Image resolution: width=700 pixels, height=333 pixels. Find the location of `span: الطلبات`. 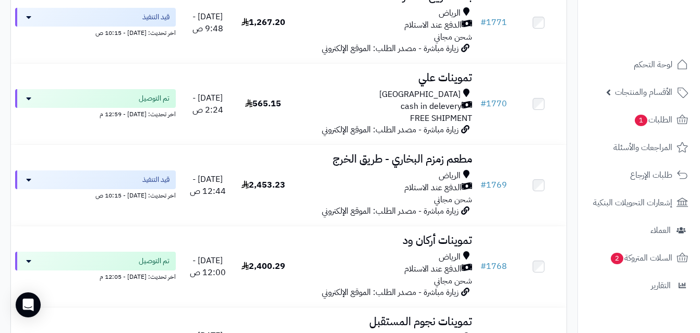

span: الطلبات is located at coordinates (653, 120).